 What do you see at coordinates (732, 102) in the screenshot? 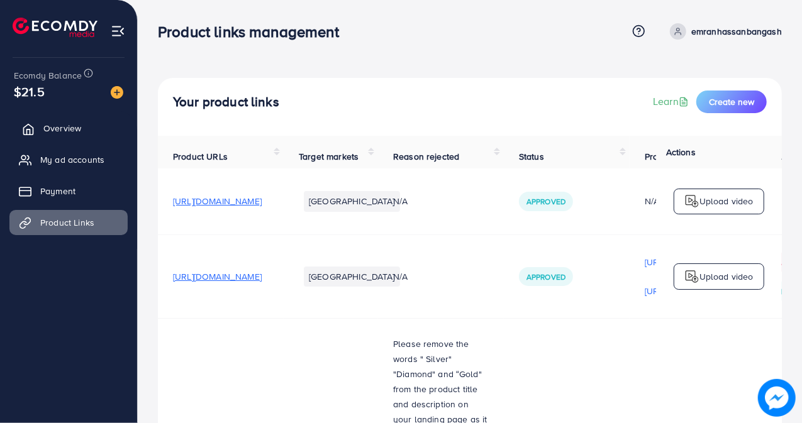
I see `button: Create new` at bounding box center [732, 102].